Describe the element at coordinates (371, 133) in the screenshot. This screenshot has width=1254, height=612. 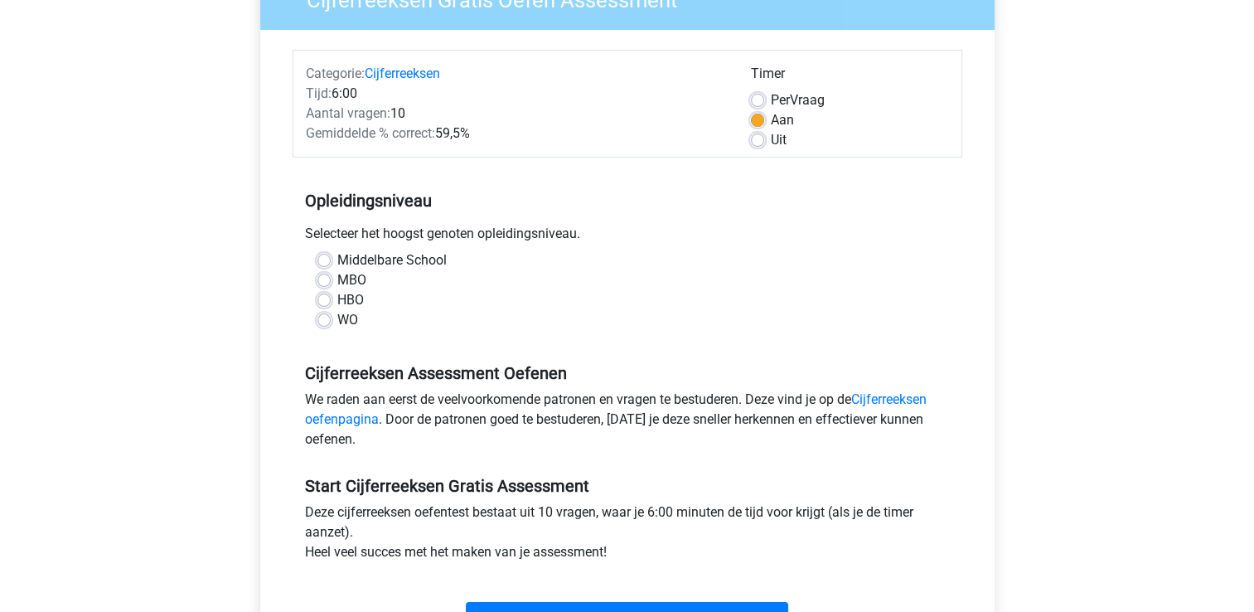
I see `span: Gemiddelde % correct:` at that location.